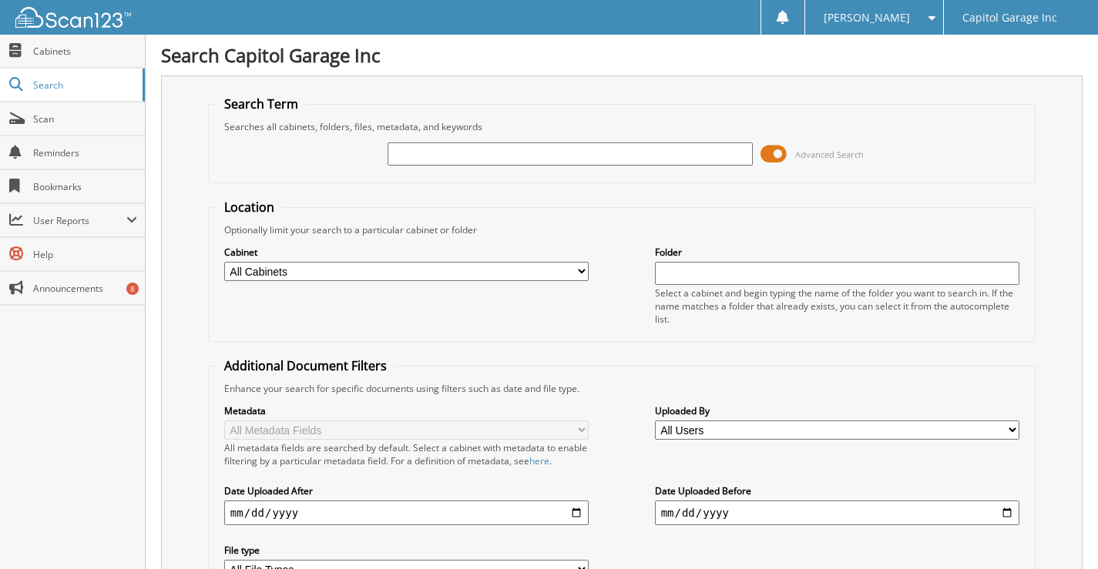  What do you see at coordinates (407, 252) in the screenshot?
I see `label: Cabinet` at bounding box center [407, 252].